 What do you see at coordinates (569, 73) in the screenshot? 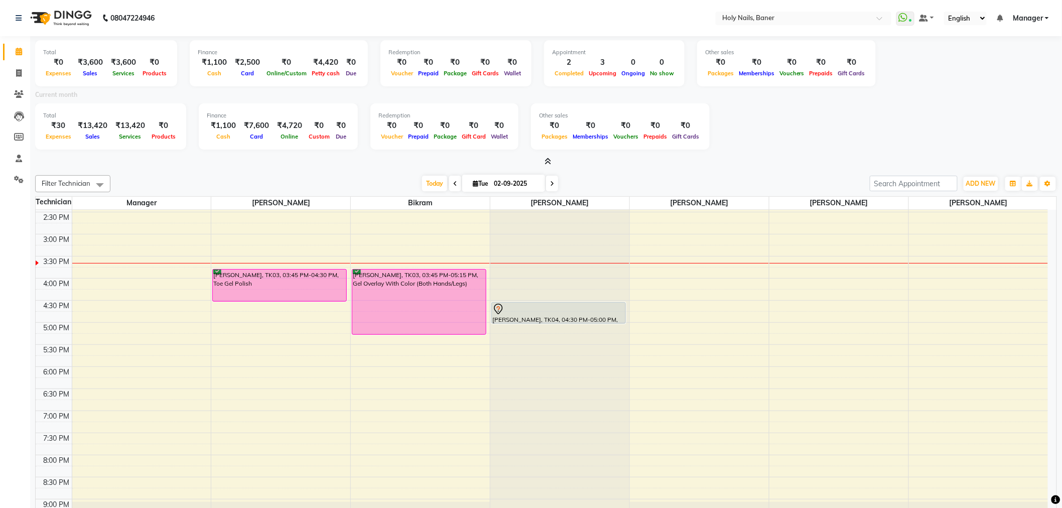
I see `span: Completed` at bounding box center [569, 73].